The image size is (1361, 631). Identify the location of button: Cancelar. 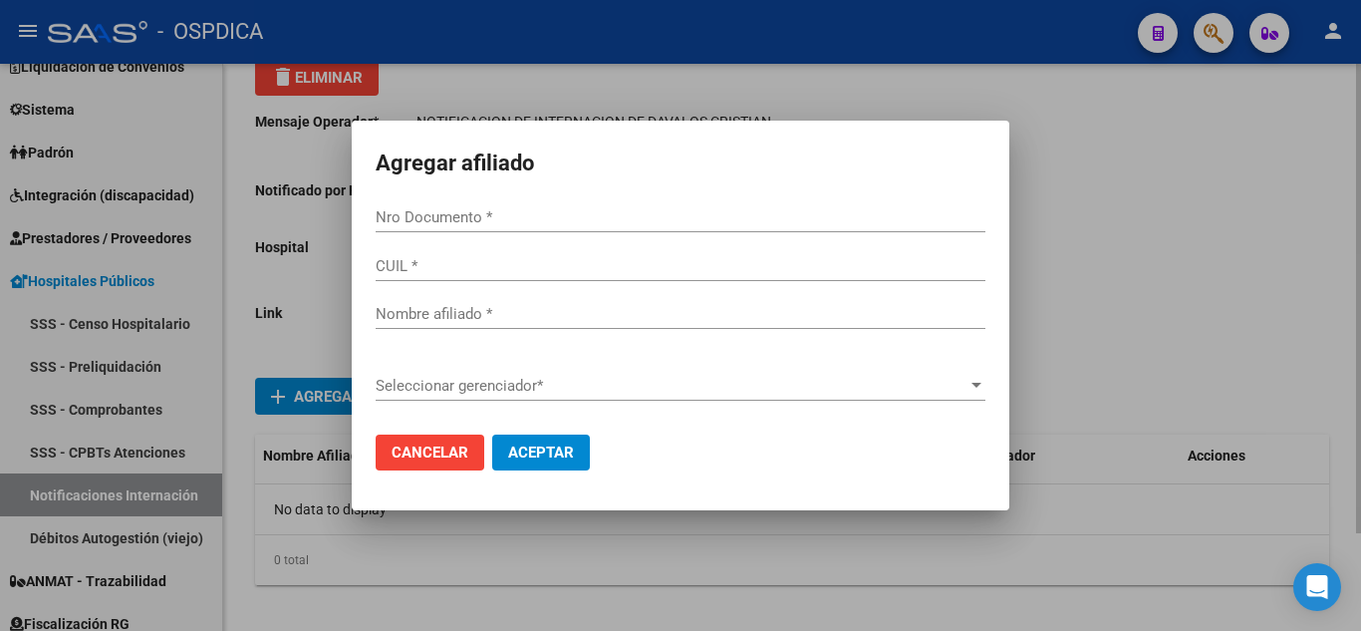
(429, 452).